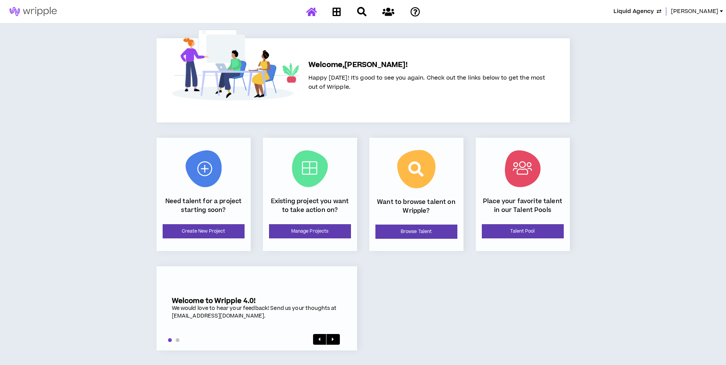 The image size is (726, 365). Describe the element at coordinates (633, 11) in the screenshot. I see `span: Liquid Agency` at that location.